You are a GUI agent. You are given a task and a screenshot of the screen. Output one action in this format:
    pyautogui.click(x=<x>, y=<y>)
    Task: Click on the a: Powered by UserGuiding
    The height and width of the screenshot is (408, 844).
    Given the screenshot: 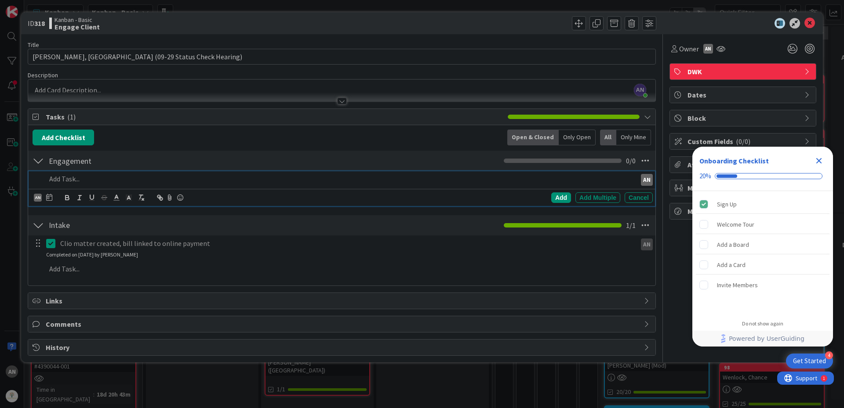 What is the action you would take?
    pyautogui.click(x=763, y=339)
    